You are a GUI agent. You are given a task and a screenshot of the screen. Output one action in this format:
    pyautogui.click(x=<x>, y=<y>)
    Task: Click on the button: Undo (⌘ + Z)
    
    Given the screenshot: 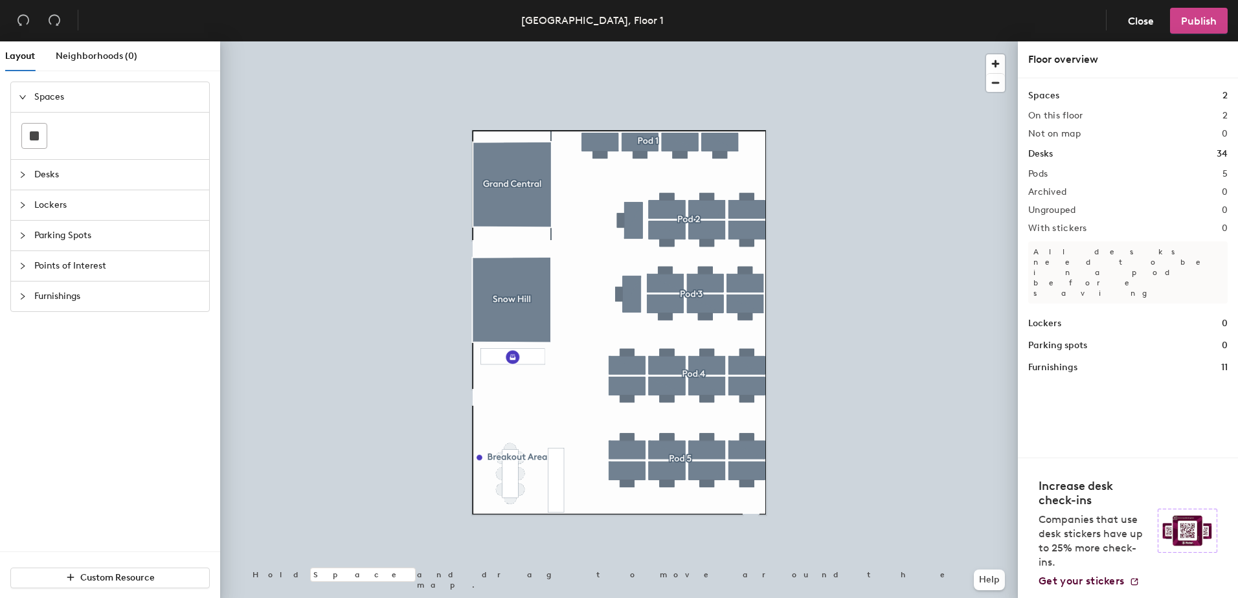 What is the action you would take?
    pyautogui.click(x=23, y=21)
    